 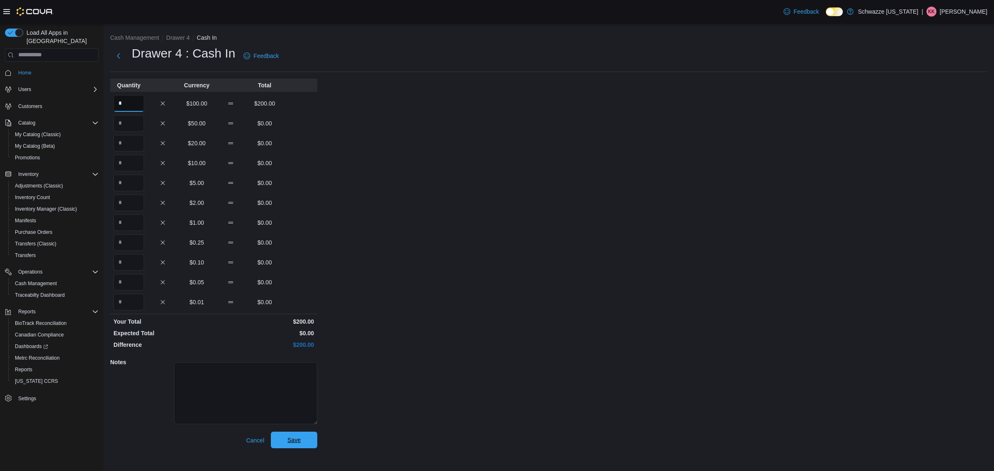 What do you see at coordinates (25, 221) in the screenshot?
I see `a: Manifests` at bounding box center [25, 221].